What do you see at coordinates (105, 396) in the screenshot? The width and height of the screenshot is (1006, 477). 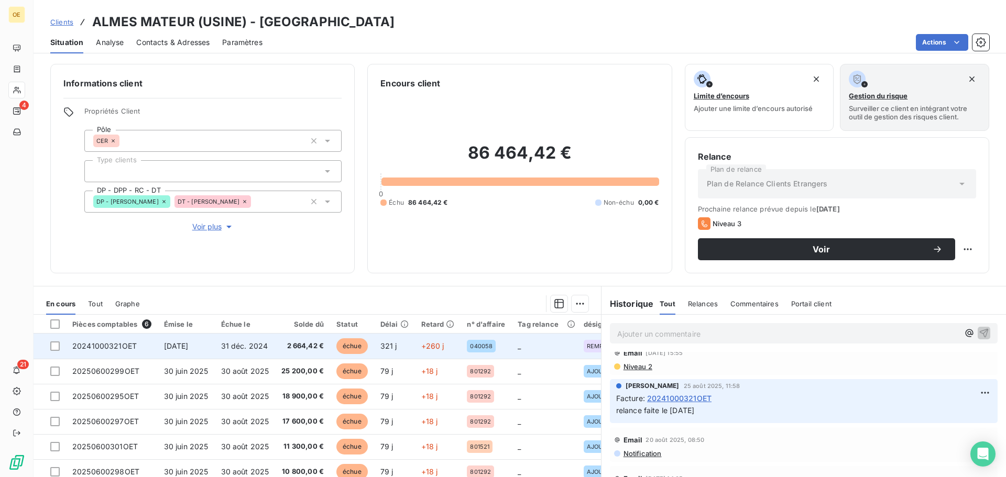 I see `span: 20250600295OET` at bounding box center [105, 396].